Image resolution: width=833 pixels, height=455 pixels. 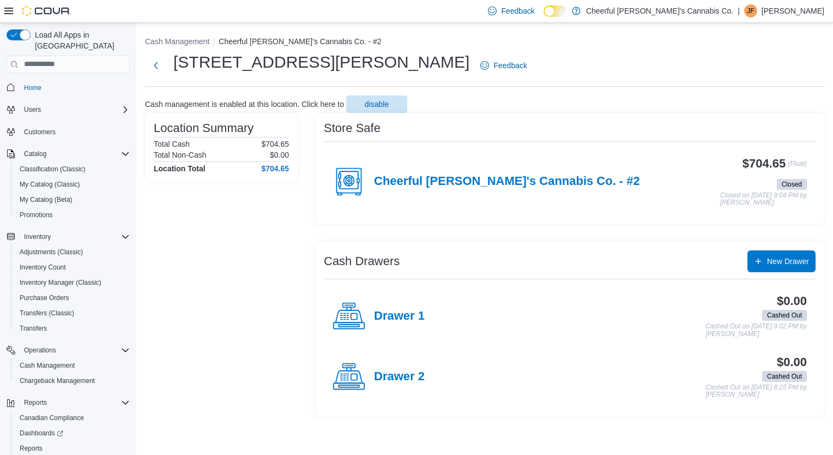 What do you see at coordinates (33, 328) in the screenshot?
I see `a: Transfers` at bounding box center [33, 328].